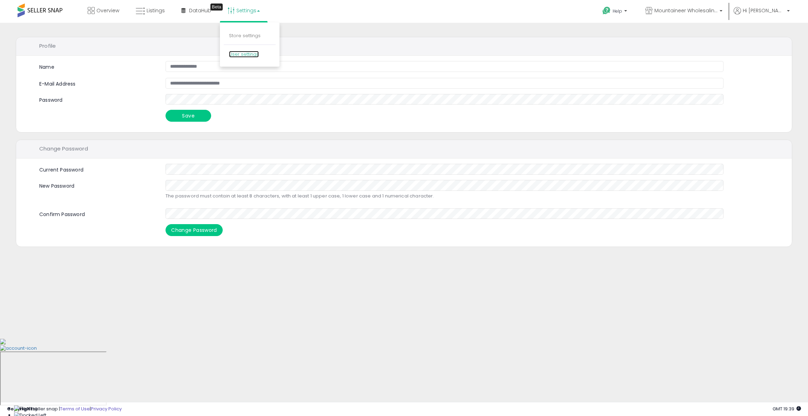 The width and height of the screenshot is (808, 416). I want to click on i: Get Help, so click(606, 11).